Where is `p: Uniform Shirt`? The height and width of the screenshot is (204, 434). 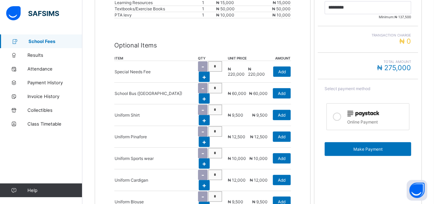
p: Uniform Shirt is located at coordinates (127, 115).